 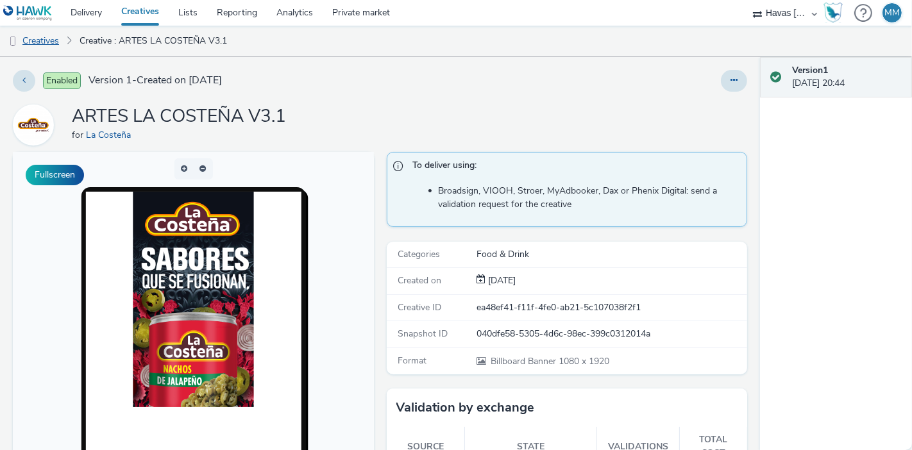 What do you see at coordinates (420, 307) in the screenshot?
I see `span: Creative ID` at bounding box center [420, 307].